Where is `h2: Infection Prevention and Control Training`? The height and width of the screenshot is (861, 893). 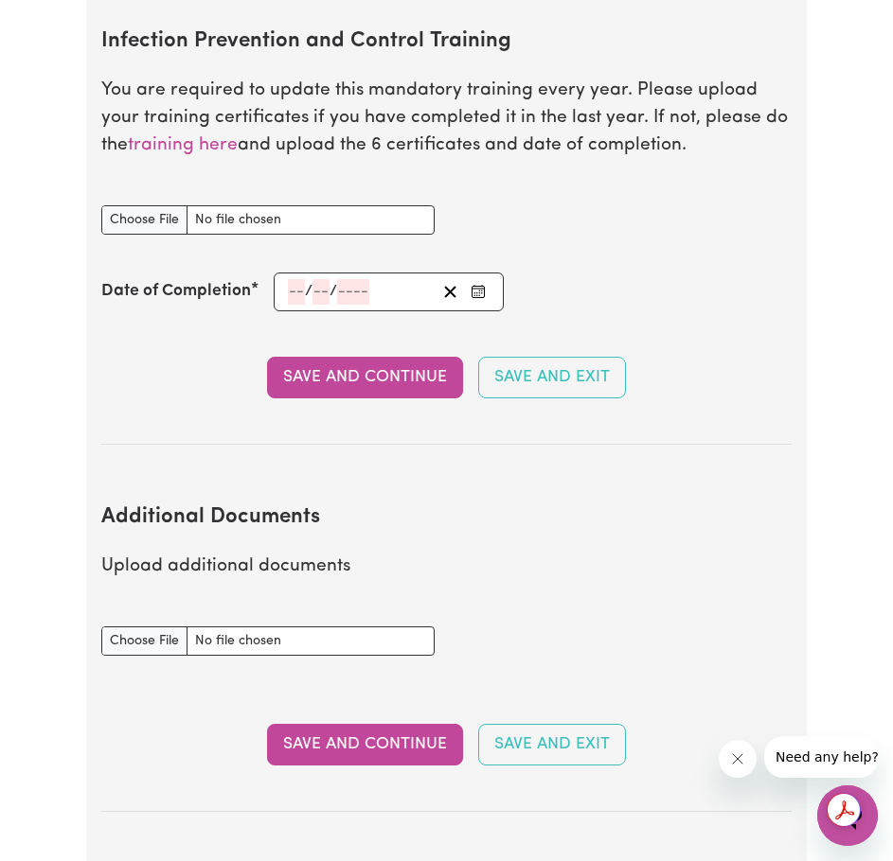
h2: Infection Prevention and Control Training is located at coordinates (447, 42).